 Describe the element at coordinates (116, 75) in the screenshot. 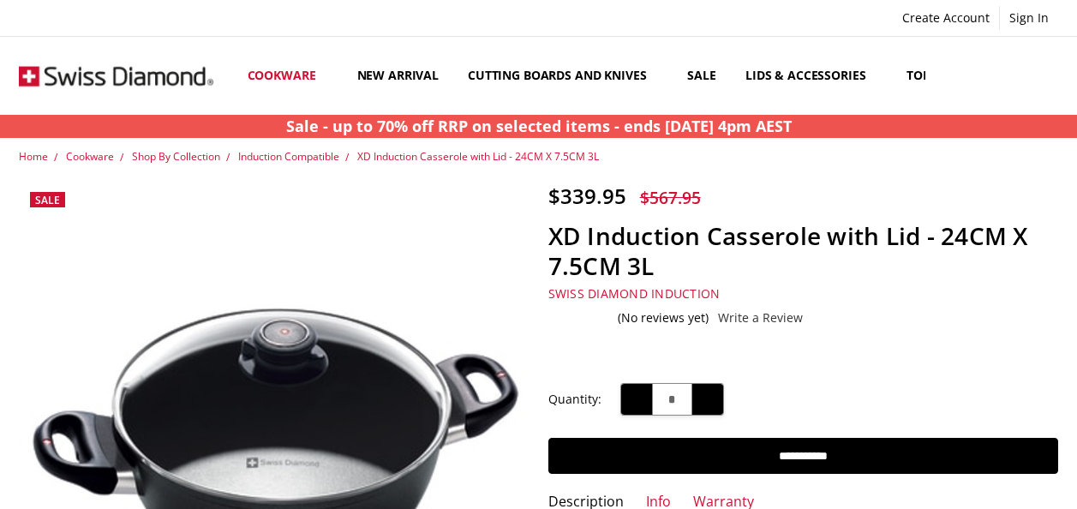

I see `img: Free Shipping On Every Order` at that location.